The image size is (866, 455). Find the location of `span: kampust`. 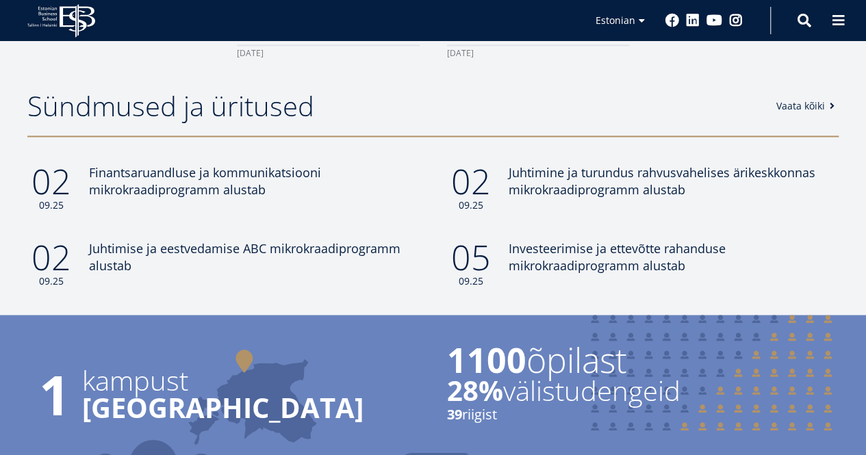

span: kampust is located at coordinates (251, 380).